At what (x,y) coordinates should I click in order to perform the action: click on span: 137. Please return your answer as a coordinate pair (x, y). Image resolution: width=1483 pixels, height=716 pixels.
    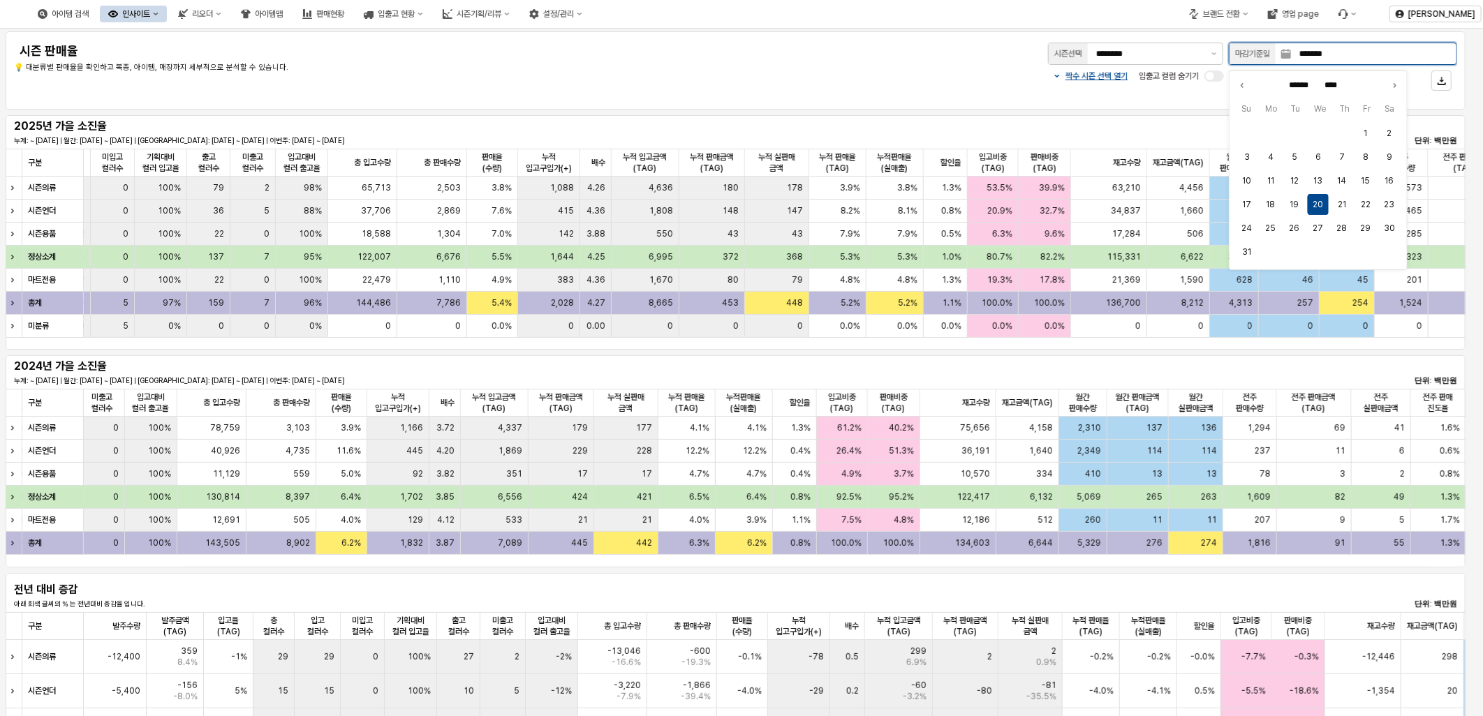
    Looking at the image, I should click on (216, 257).